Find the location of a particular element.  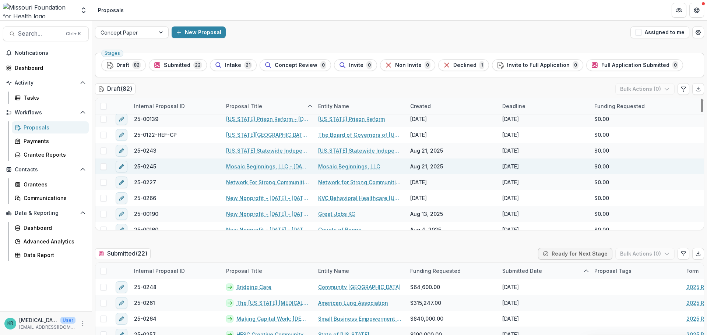

a: Tasks is located at coordinates (50, 98).